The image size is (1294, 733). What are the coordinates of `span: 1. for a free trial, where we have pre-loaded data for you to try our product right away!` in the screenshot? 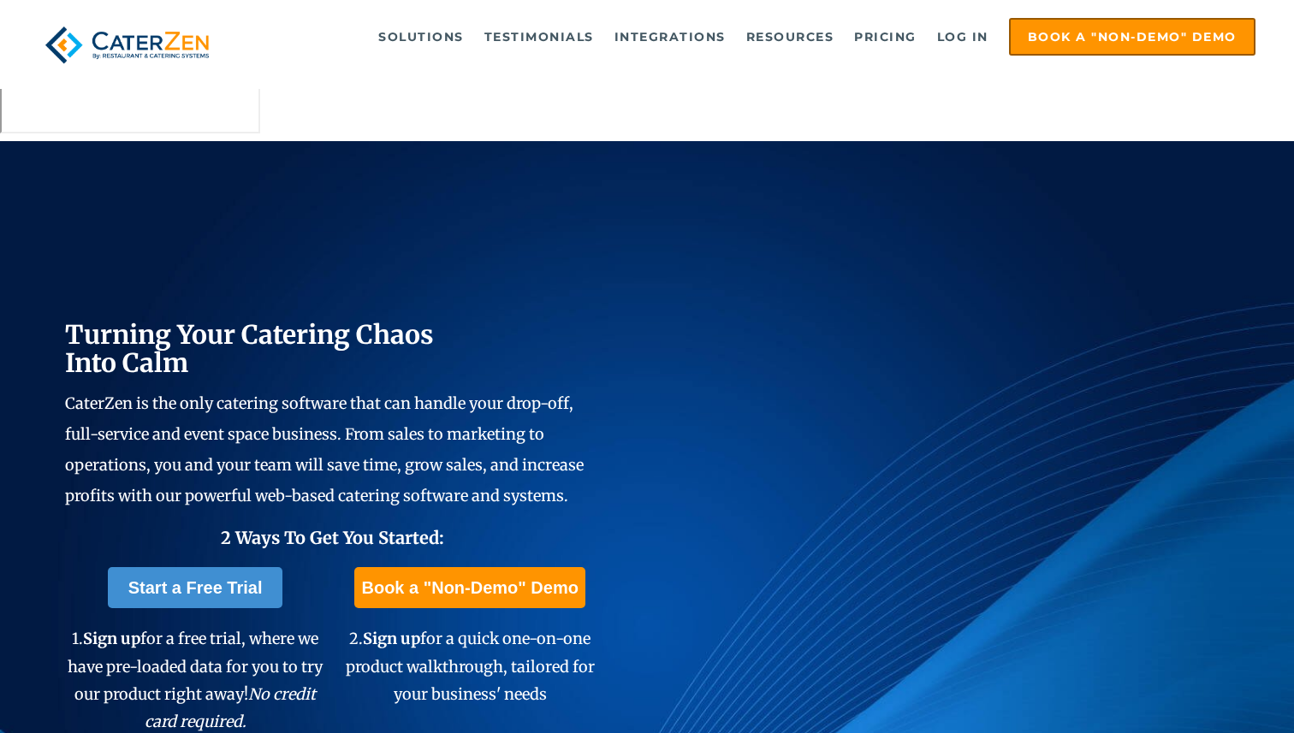 It's located at (195, 680).